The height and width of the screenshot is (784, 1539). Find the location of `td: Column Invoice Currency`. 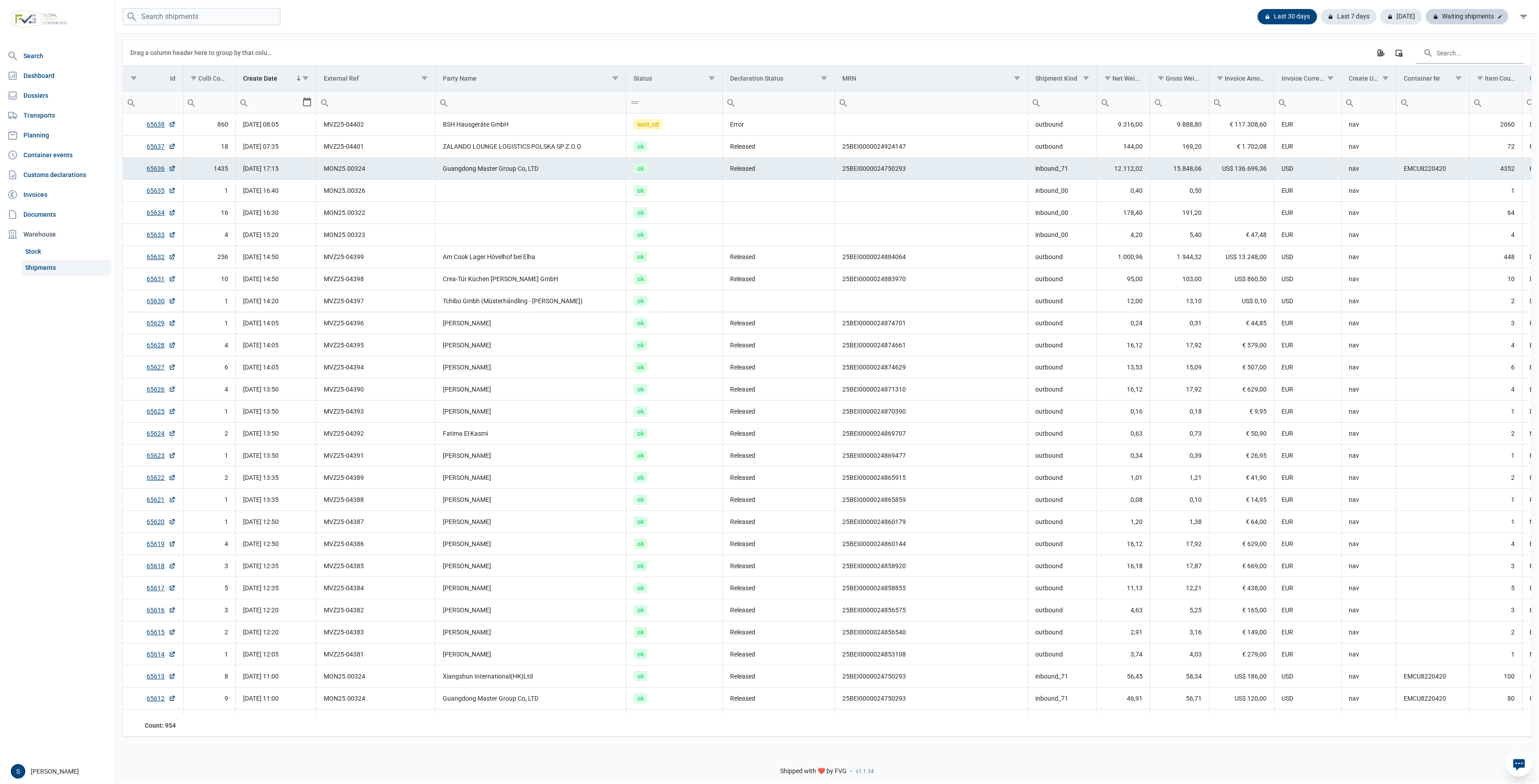

td: Column Invoice Currency is located at coordinates (1308, 78).